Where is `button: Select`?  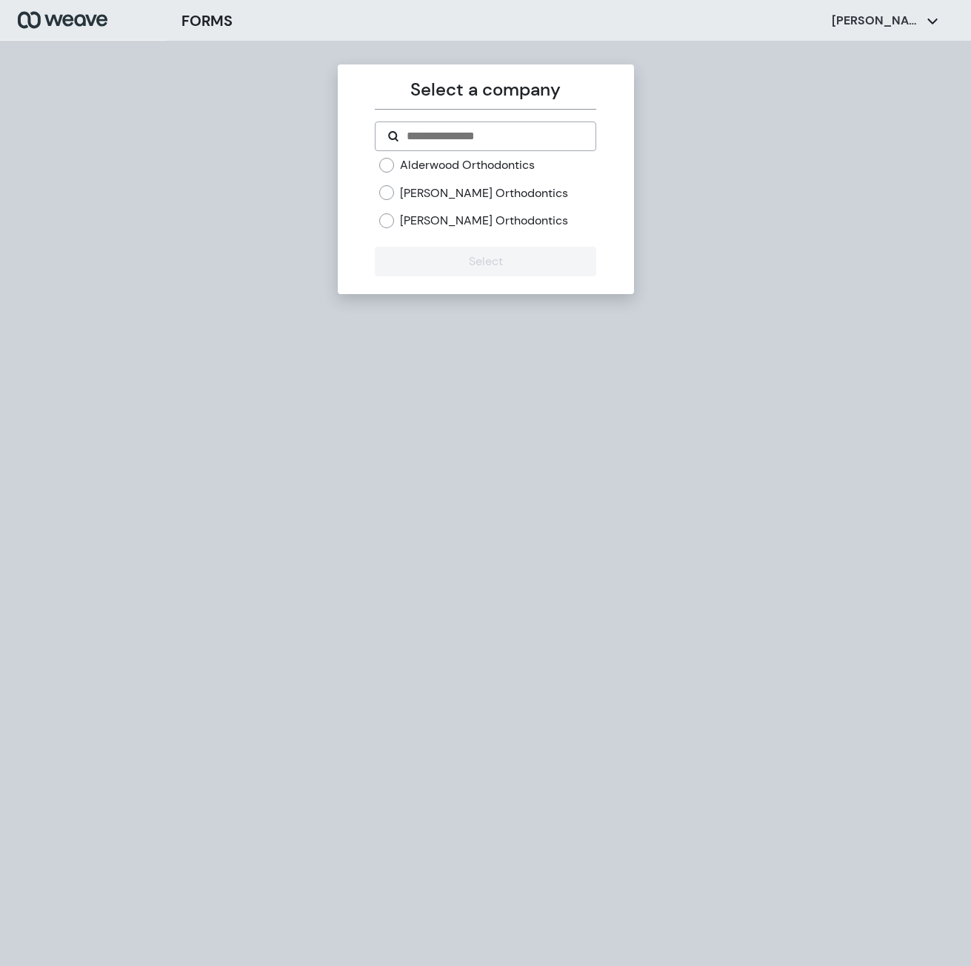
button: Select is located at coordinates (485, 261).